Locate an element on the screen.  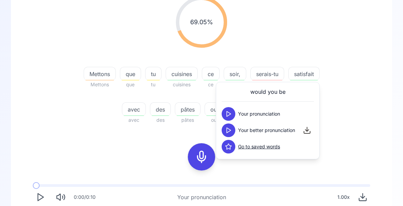
button: que is located at coordinates (130, 74).